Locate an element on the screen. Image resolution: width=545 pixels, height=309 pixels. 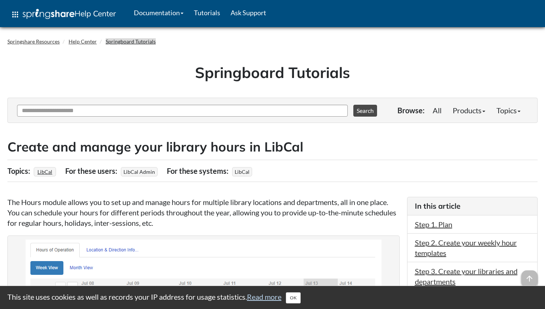
h3: In this article is located at coordinates (473, 206).